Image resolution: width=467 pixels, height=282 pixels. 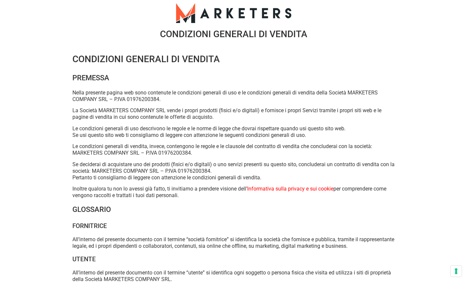 I want to click on p: La Società MARKETERS COMPANY SRL vende i propri prodotti (fisici e/o digitali) e fornisce i propr..., so click(x=234, y=114).